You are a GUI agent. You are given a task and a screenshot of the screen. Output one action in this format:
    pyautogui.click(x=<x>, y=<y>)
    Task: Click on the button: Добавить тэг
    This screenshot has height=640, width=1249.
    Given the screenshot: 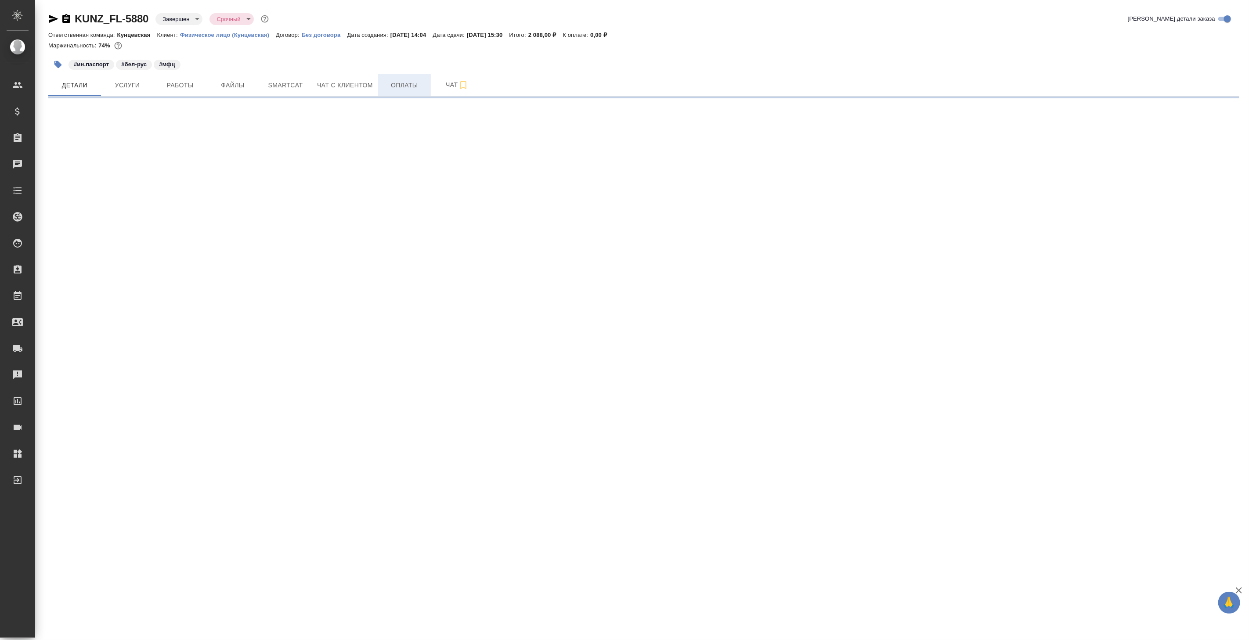 What is the action you would take?
    pyautogui.click(x=58, y=65)
    